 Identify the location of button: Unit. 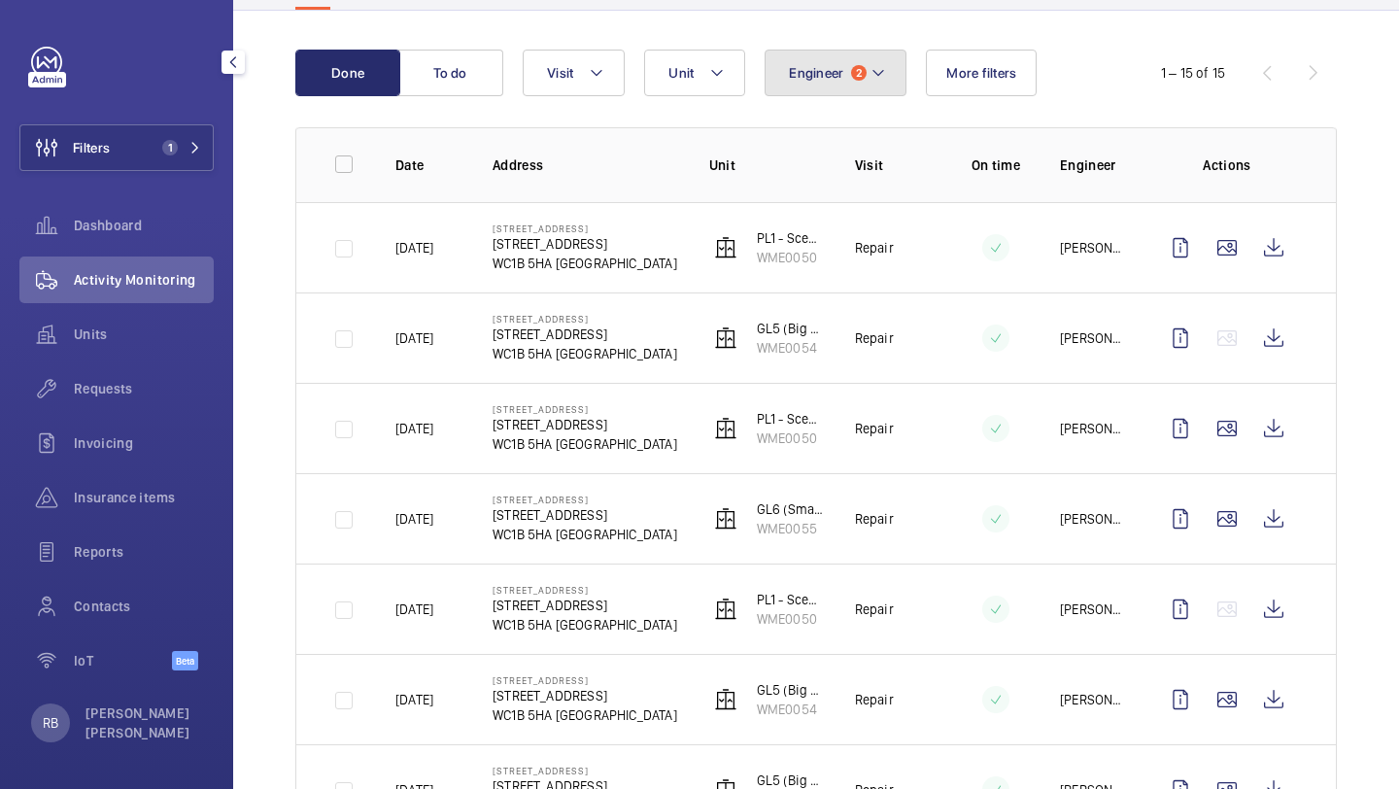
(695, 73).